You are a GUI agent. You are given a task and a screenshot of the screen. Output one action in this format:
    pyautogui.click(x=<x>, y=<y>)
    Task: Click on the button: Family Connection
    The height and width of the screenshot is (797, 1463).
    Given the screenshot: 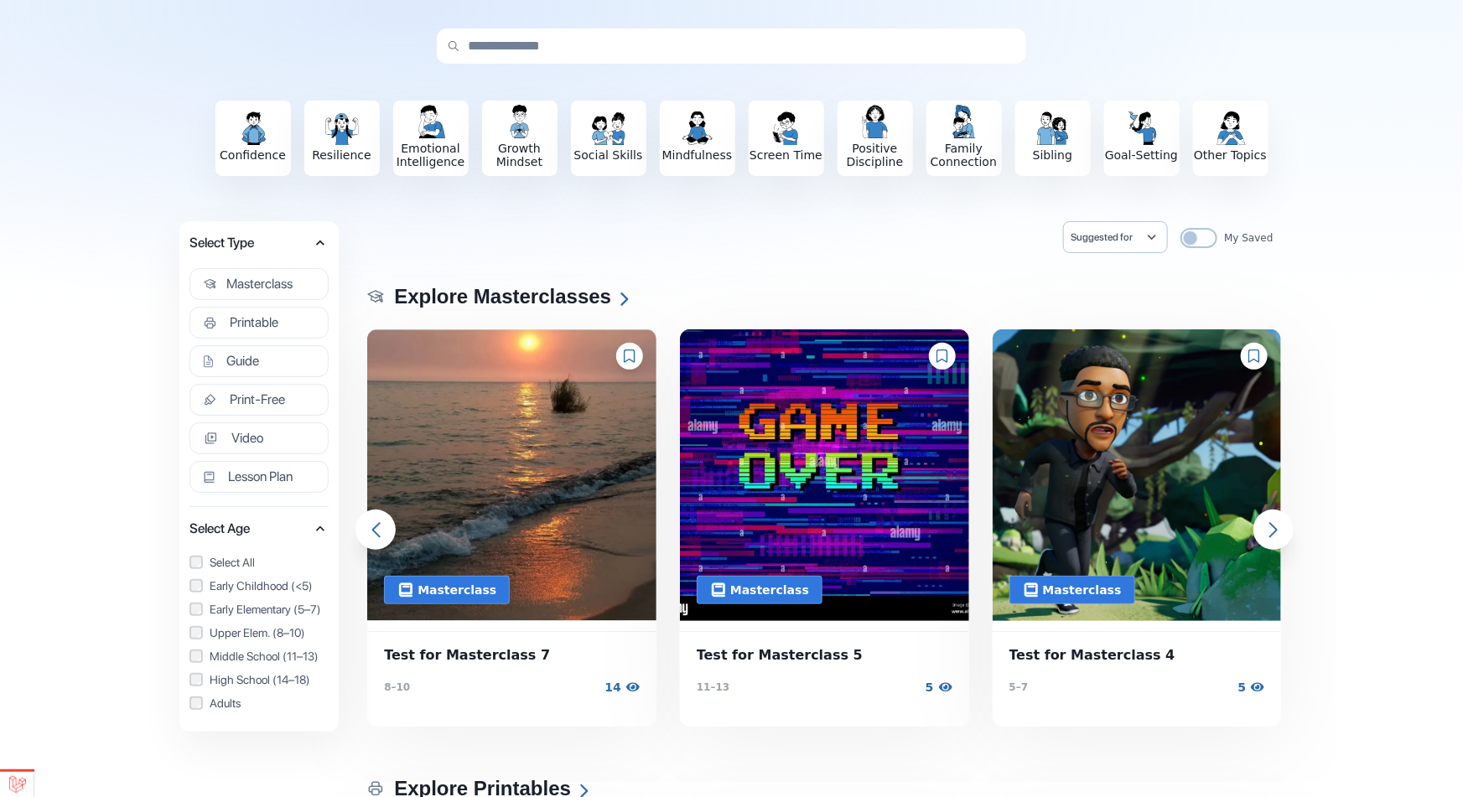 What is the action you would take?
    pyautogui.click(x=964, y=138)
    